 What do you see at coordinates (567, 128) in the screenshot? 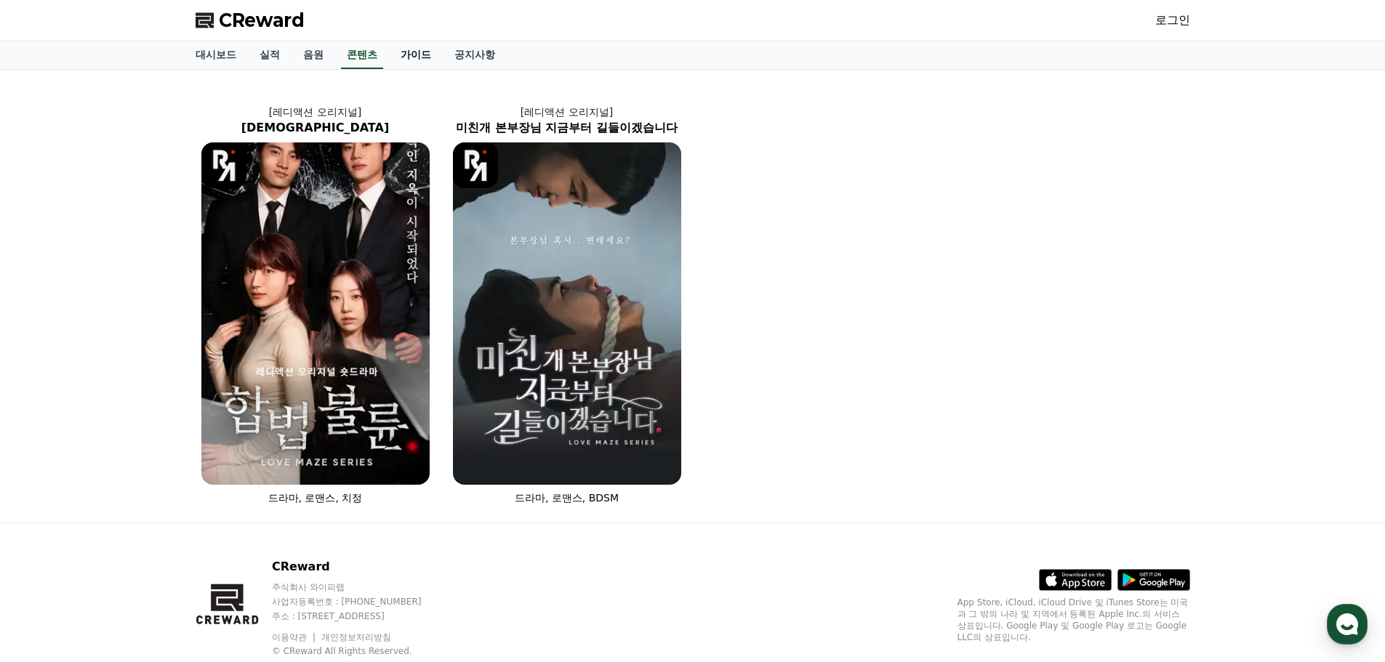
I see `h2: 미친개 본부장님 지금부터 길들이겠습니다` at bounding box center [567, 128].